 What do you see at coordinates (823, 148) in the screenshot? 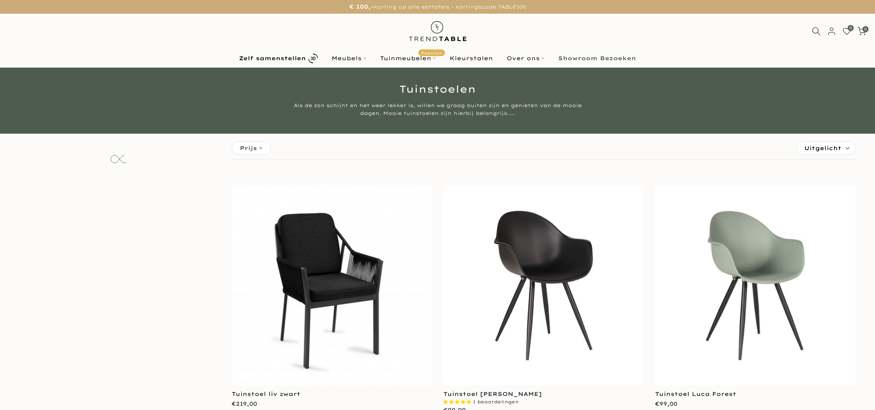
I see `span: Uitgelicht` at bounding box center [823, 148].